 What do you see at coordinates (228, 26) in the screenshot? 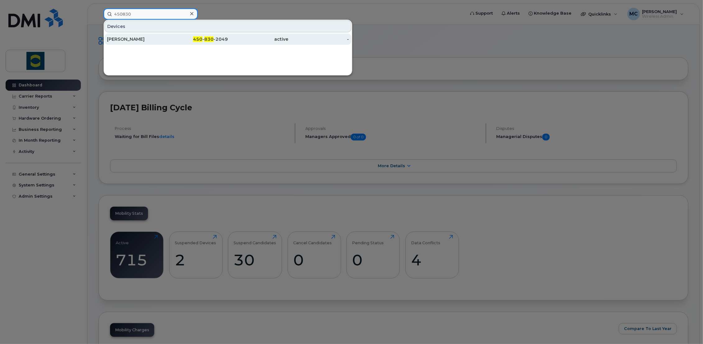
I see `div: Devices` at bounding box center [228, 26].